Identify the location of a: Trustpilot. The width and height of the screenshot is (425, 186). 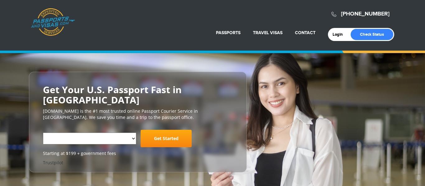
(53, 163).